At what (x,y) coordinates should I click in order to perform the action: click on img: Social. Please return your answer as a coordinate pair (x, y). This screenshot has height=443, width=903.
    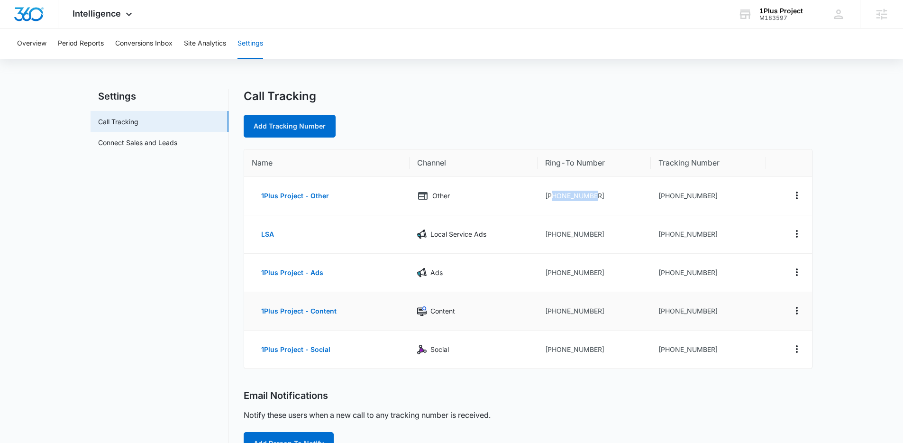
    Looking at the image, I should click on (422, 350).